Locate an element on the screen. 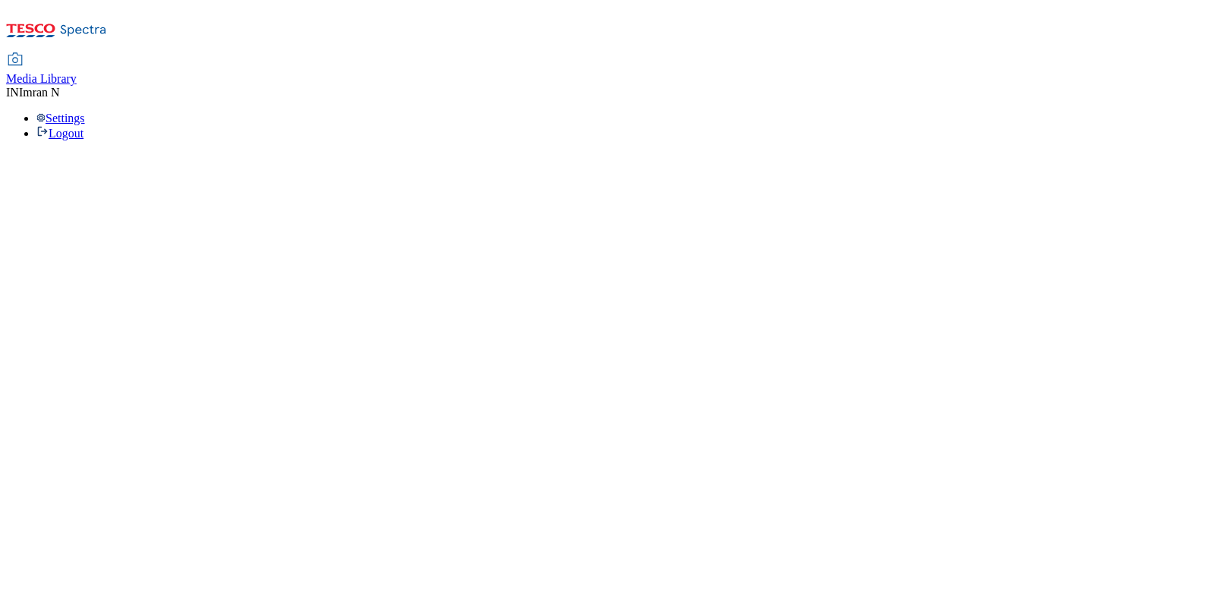 The width and height of the screenshot is (1214, 599). span: Media Library is located at coordinates (41, 78).